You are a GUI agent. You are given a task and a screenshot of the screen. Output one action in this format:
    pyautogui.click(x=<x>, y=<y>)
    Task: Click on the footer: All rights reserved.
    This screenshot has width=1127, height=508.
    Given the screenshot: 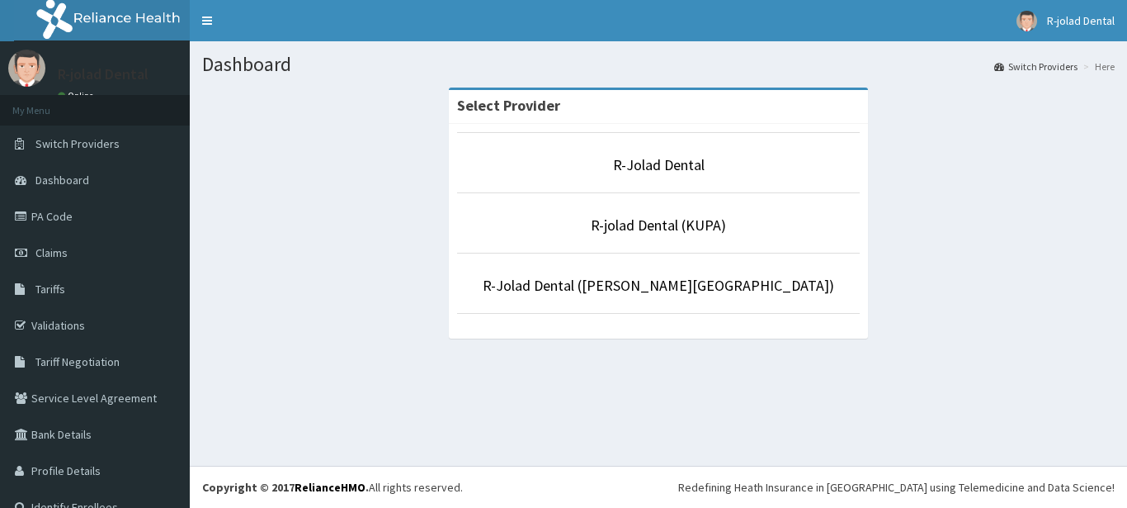 What is the action you would take?
    pyautogui.click(x=659, y=486)
    